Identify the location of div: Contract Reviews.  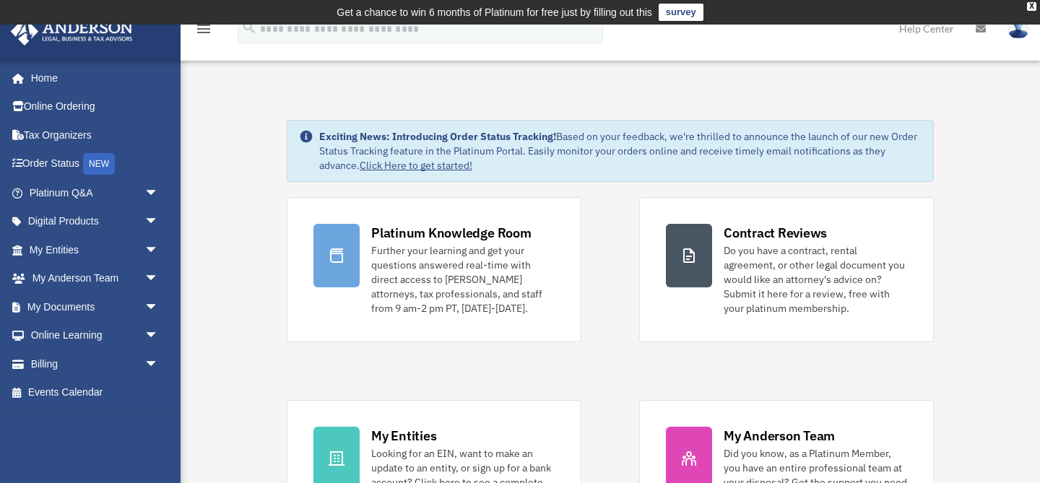
(775, 233).